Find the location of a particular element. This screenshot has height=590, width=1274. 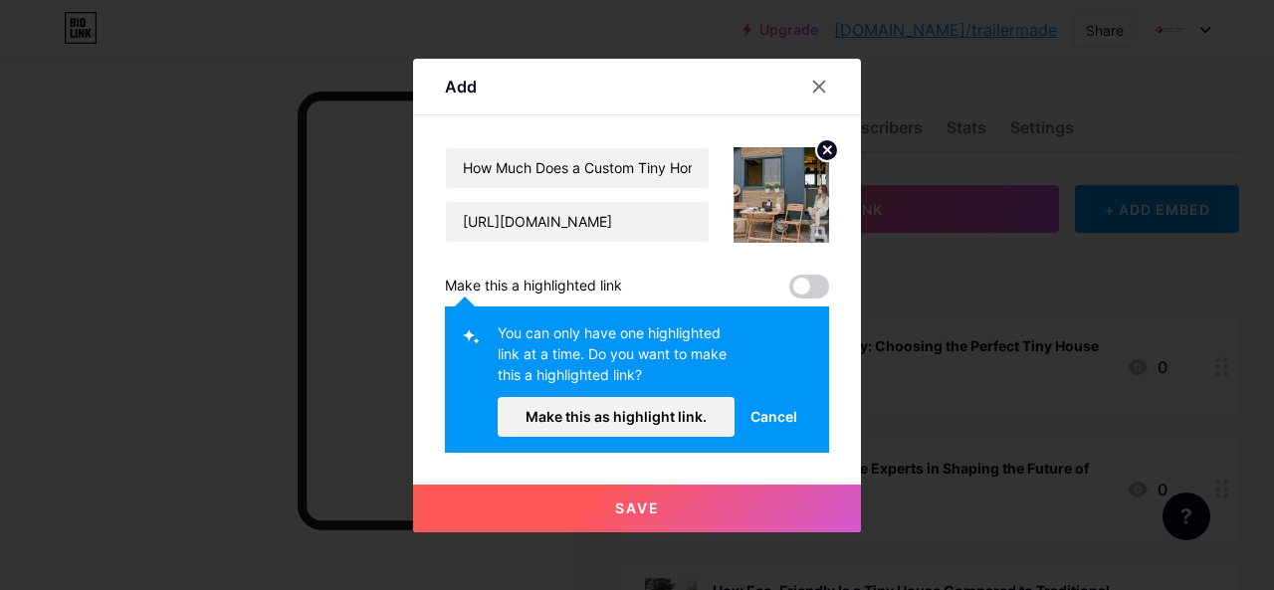

input: URL is located at coordinates (577, 222).